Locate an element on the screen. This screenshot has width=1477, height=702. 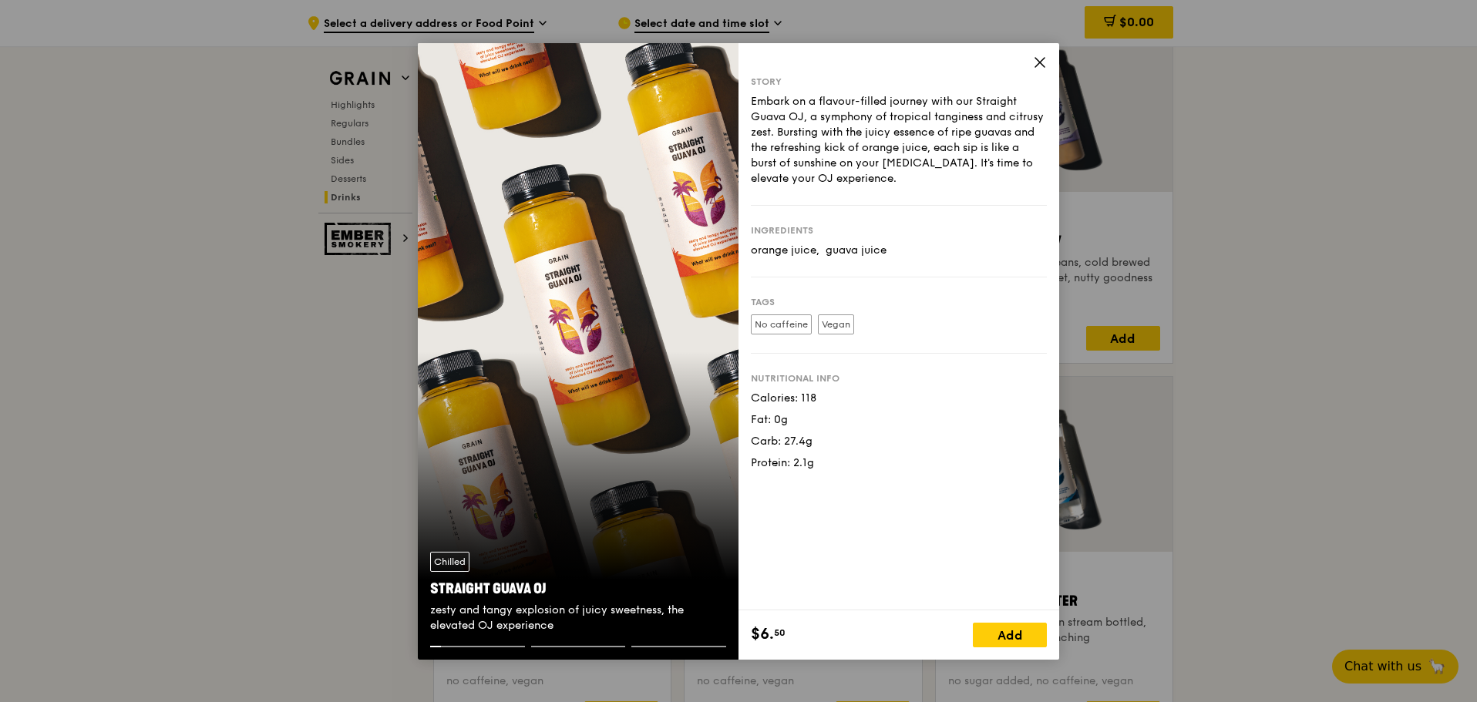
div: Ingredients is located at coordinates (899, 231).